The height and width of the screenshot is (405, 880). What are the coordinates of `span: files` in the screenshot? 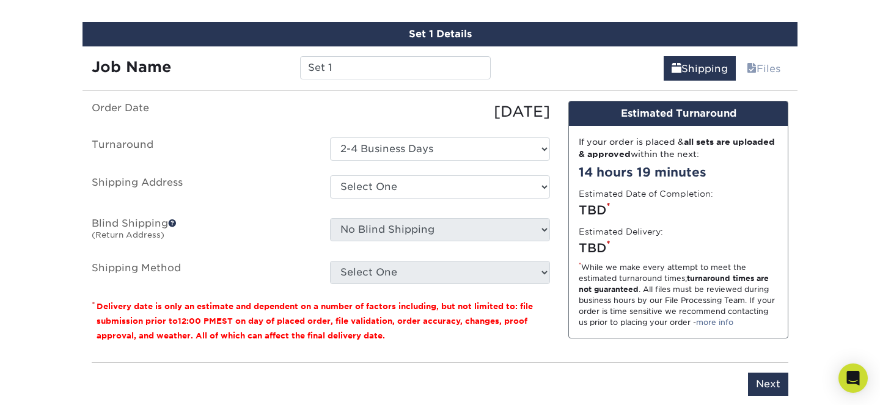 It's located at (751, 68).